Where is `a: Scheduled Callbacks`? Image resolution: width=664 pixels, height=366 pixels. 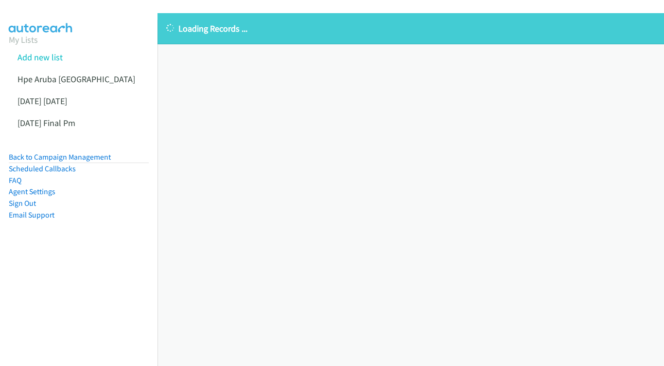 a: Scheduled Callbacks is located at coordinates (42, 168).